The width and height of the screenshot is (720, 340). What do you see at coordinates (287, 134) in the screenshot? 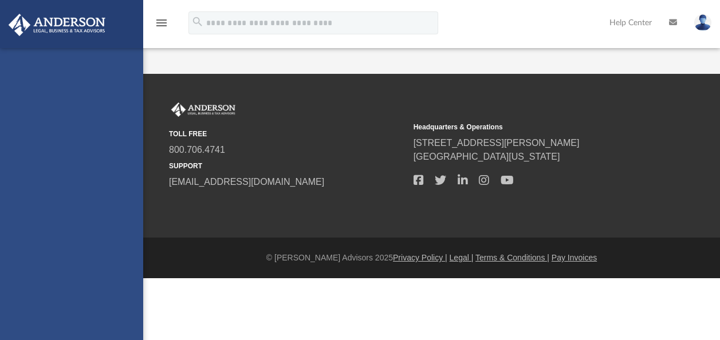
I see `small: TOLL FREE` at bounding box center [287, 134].